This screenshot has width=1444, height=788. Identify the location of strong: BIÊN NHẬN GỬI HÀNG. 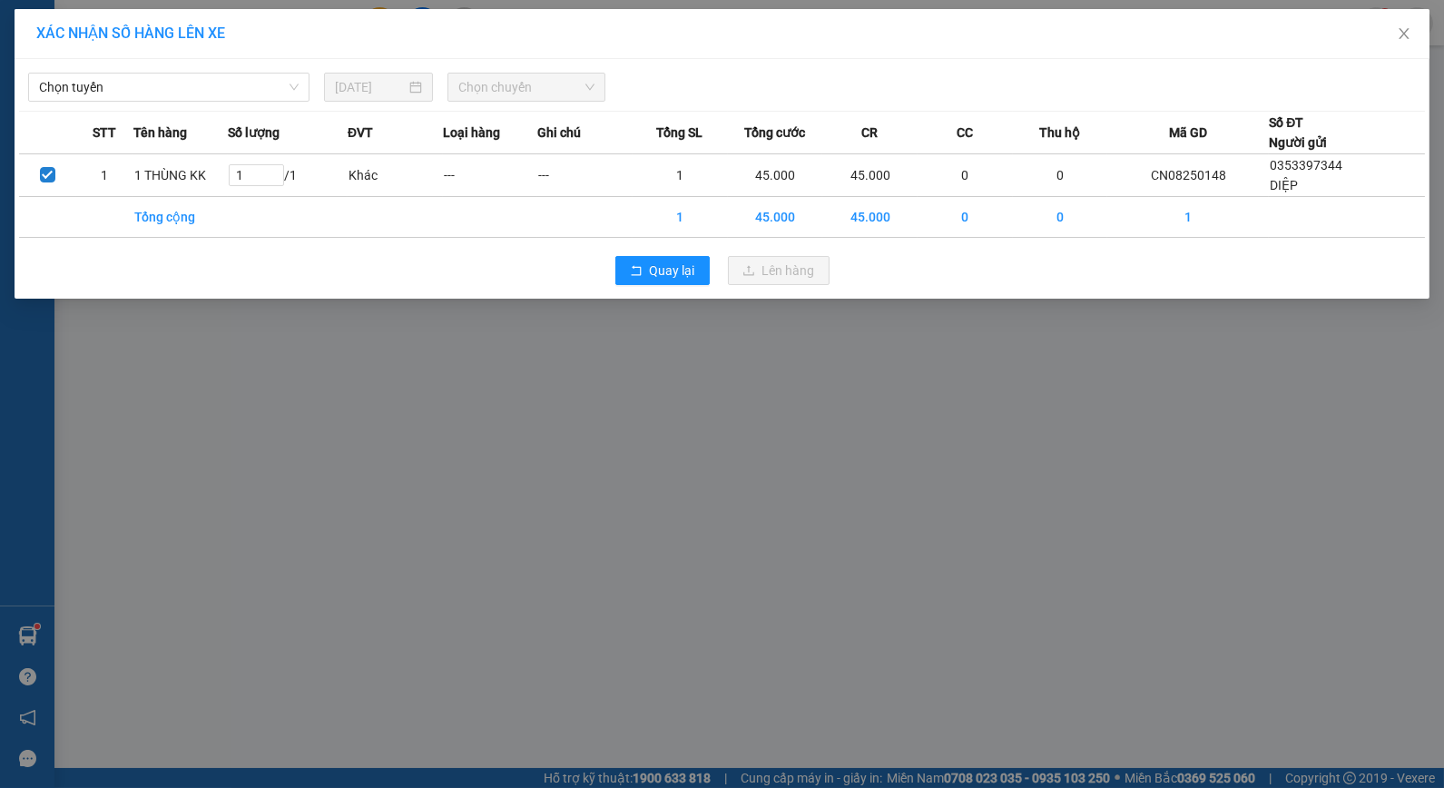
(135, 18).